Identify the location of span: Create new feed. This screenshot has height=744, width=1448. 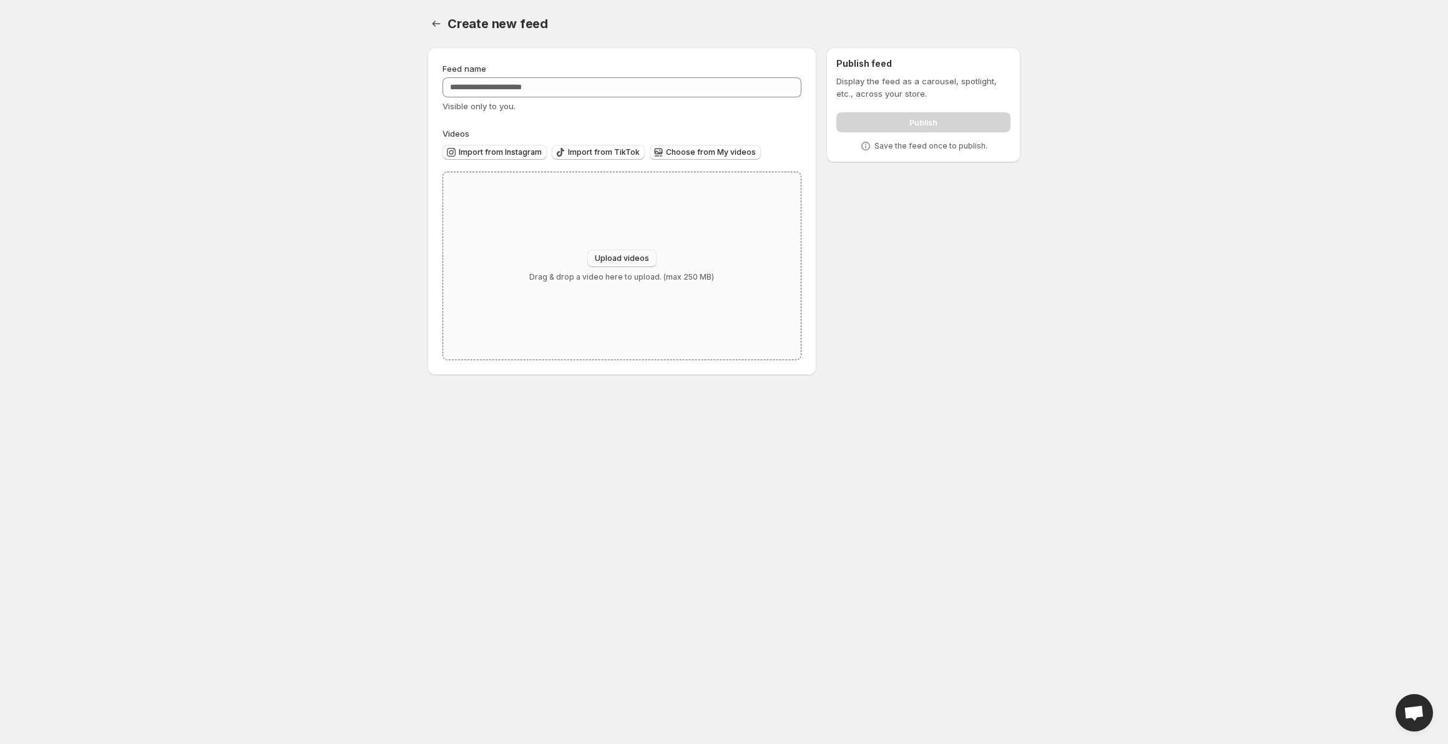
(497, 24).